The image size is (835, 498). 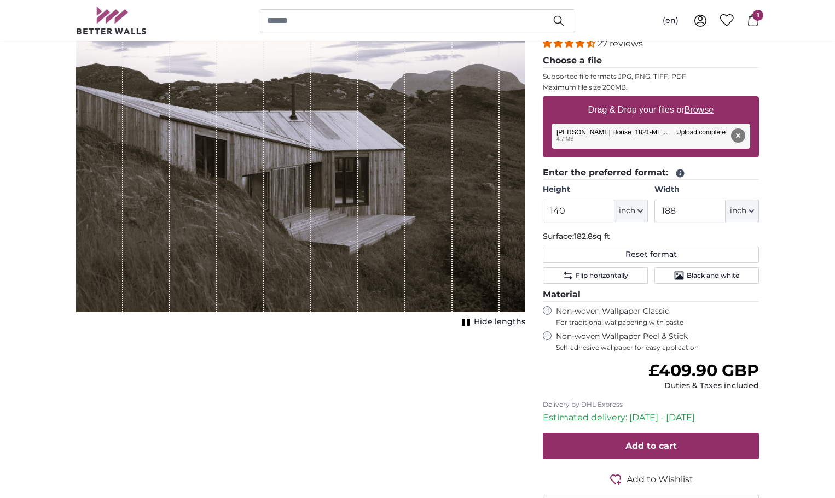 What do you see at coordinates (657, 348) in the screenshot?
I see `span: Self-adhesive wallpaper for easy application` at bounding box center [657, 348].